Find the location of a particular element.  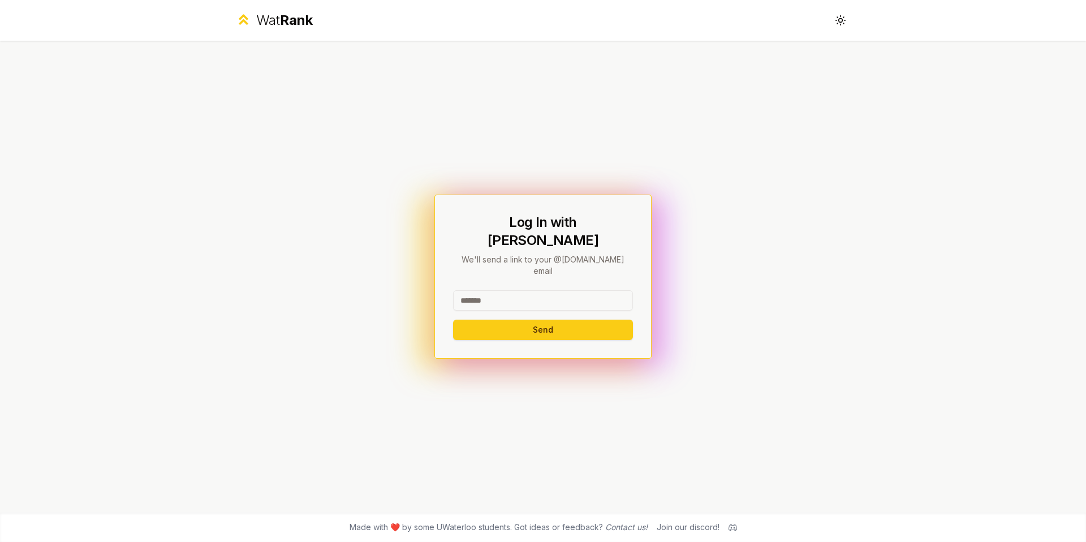

div: Wat is located at coordinates (285, 20).